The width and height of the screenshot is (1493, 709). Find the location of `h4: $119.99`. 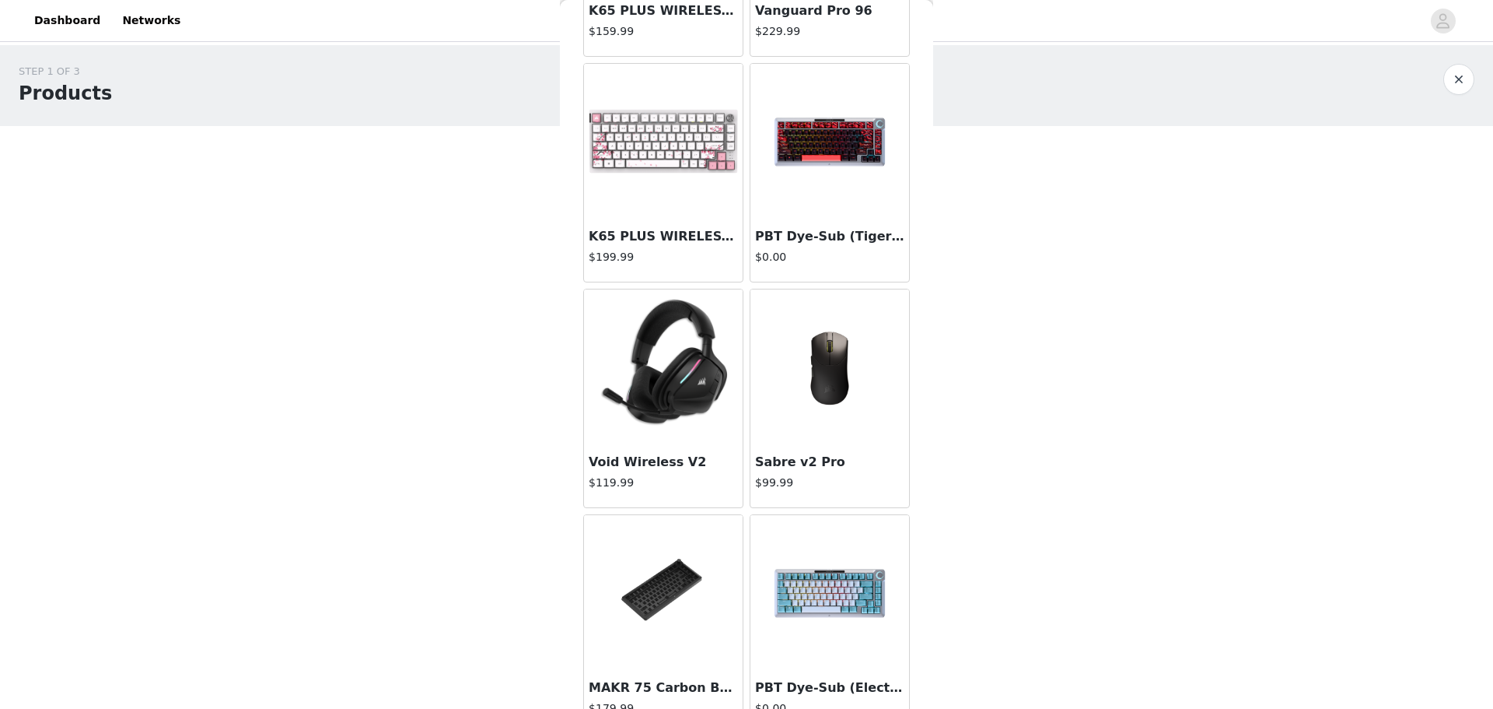

h4: $119.99 is located at coordinates (663, 482).